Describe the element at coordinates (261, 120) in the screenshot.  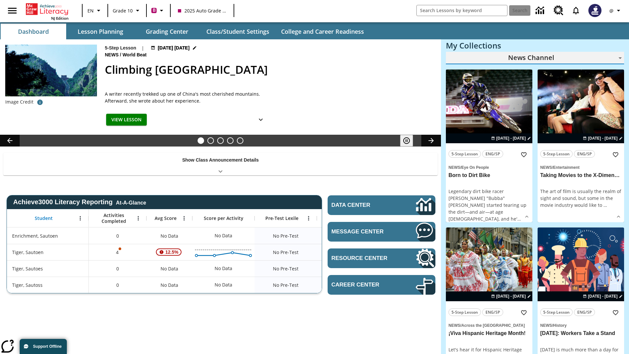
I see `button: Show Details` at that location.